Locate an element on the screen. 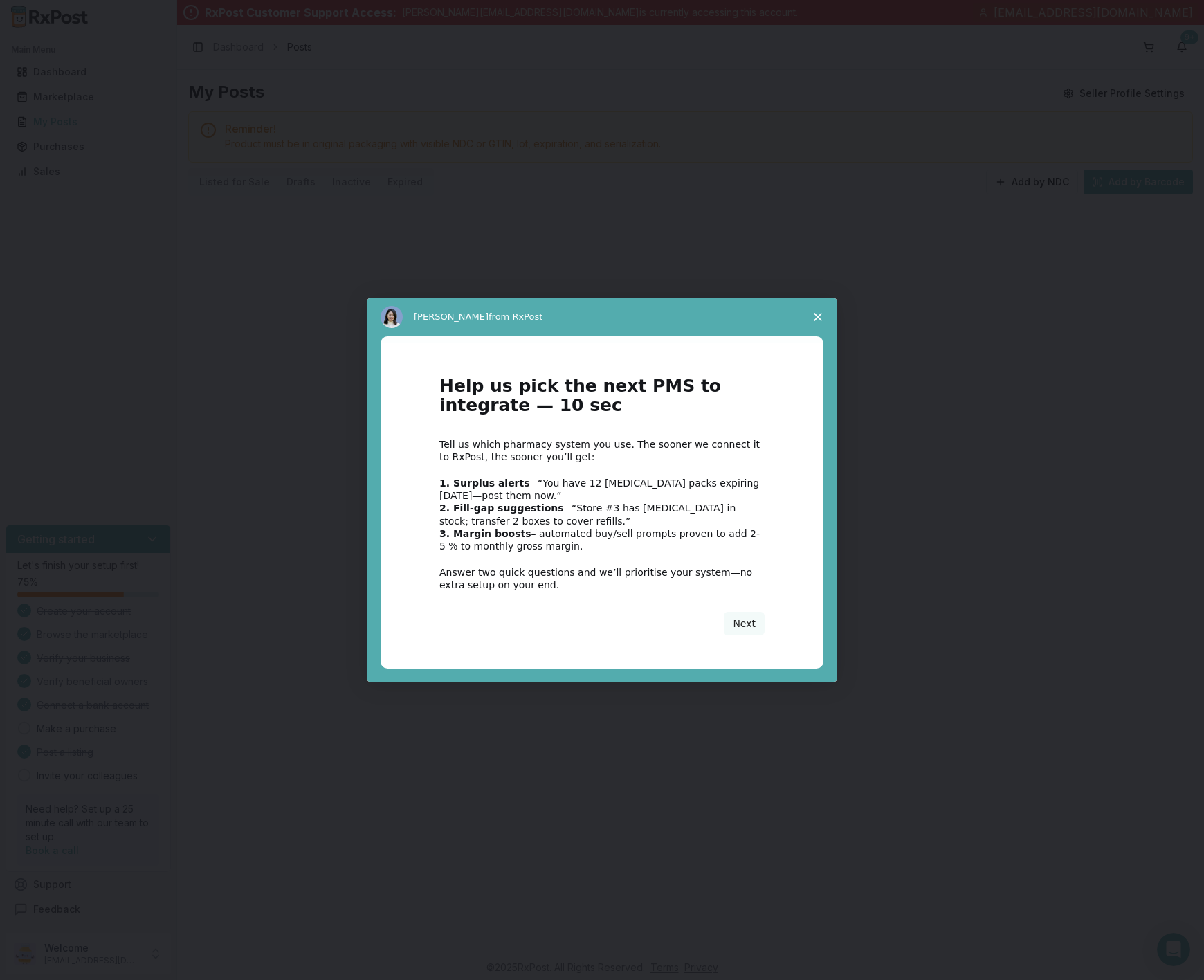 The height and width of the screenshot is (980, 1204). div: Tell us which pharmacy system you use. The sooner we connect it to RxPost, the sooner you’ll get: is located at coordinates (602, 451).